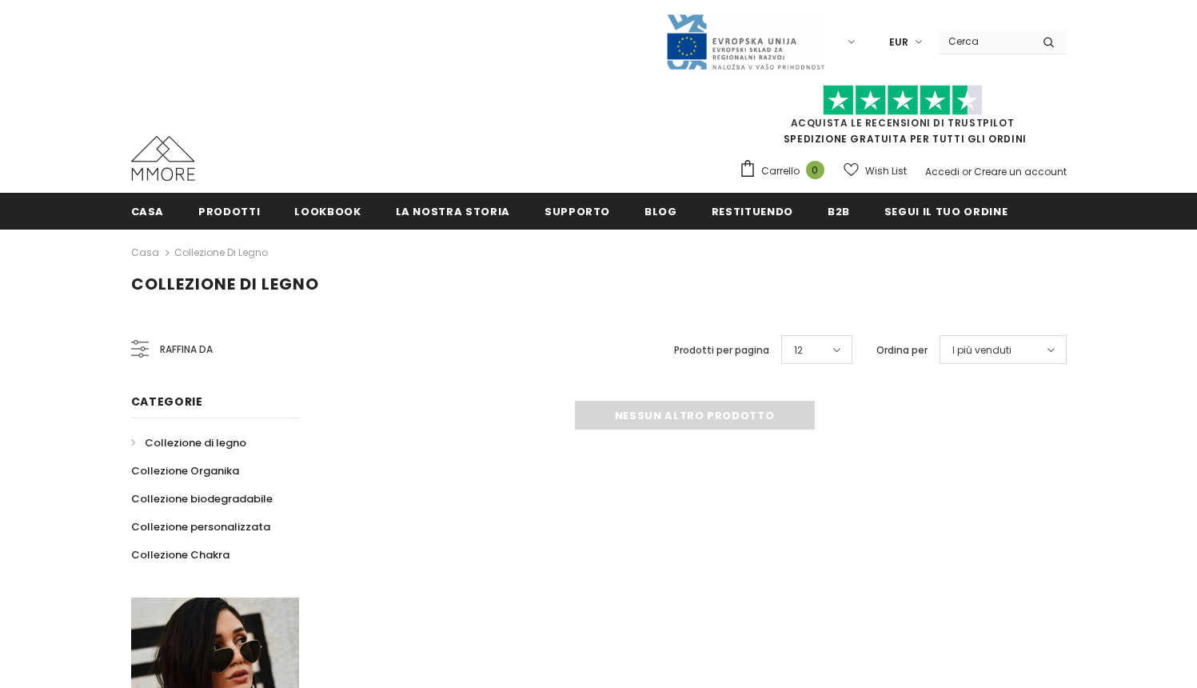 This screenshot has height=688, width=1197. What do you see at coordinates (661, 211) in the screenshot?
I see `span: Blog` at bounding box center [661, 211].